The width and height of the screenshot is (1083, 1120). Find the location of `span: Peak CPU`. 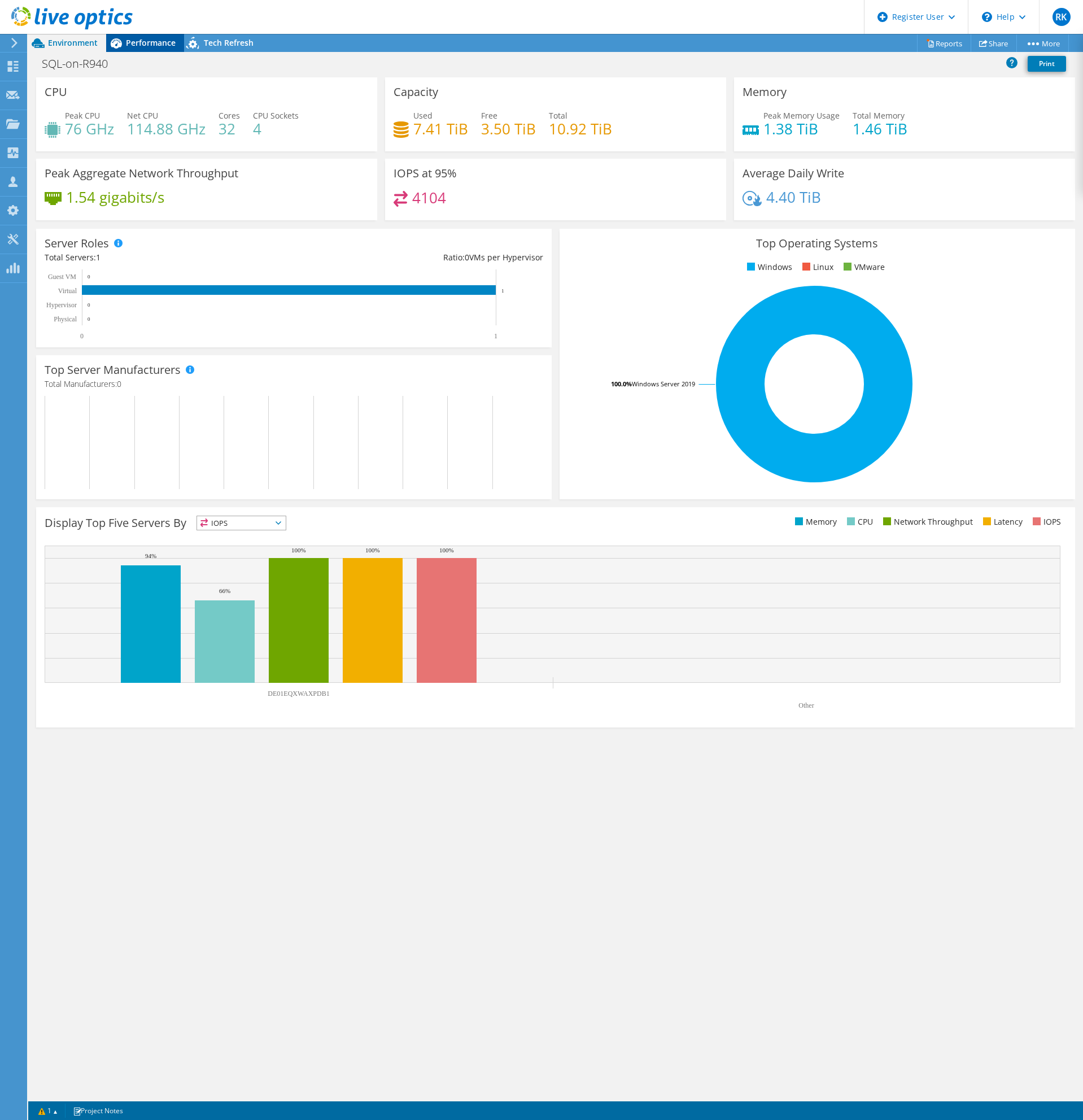

span: Peak CPU is located at coordinates (82, 115).